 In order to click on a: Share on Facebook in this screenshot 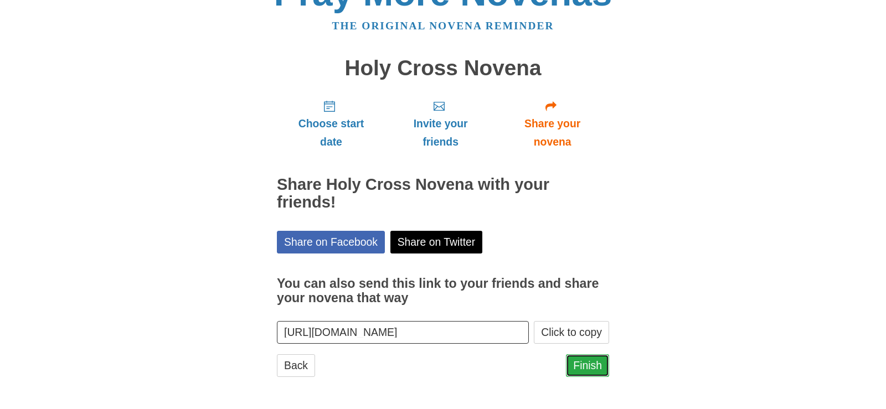, I will do `click(330, 242)`.